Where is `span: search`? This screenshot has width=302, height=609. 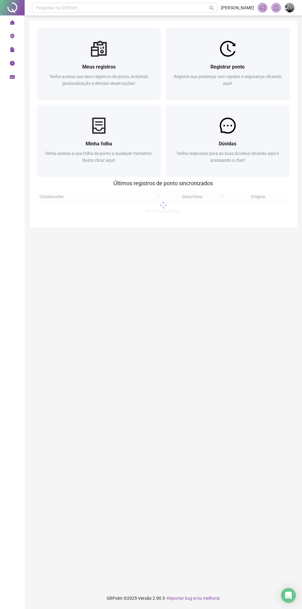
span: search is located at coordinates (212, 8).